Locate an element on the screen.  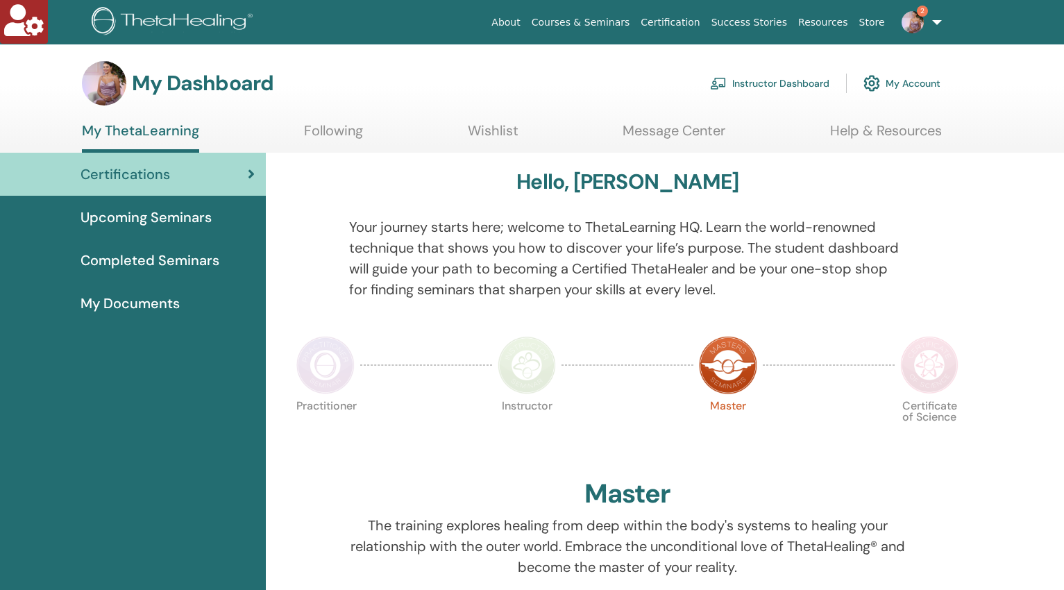
img: Master is located at coordinates (728, 365).